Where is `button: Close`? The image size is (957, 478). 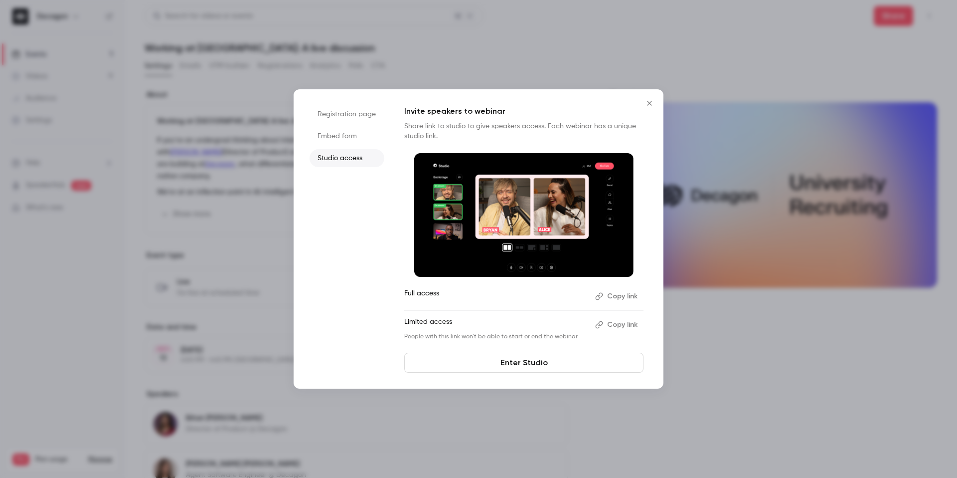
button: Close is located at coordinates (650, 103).